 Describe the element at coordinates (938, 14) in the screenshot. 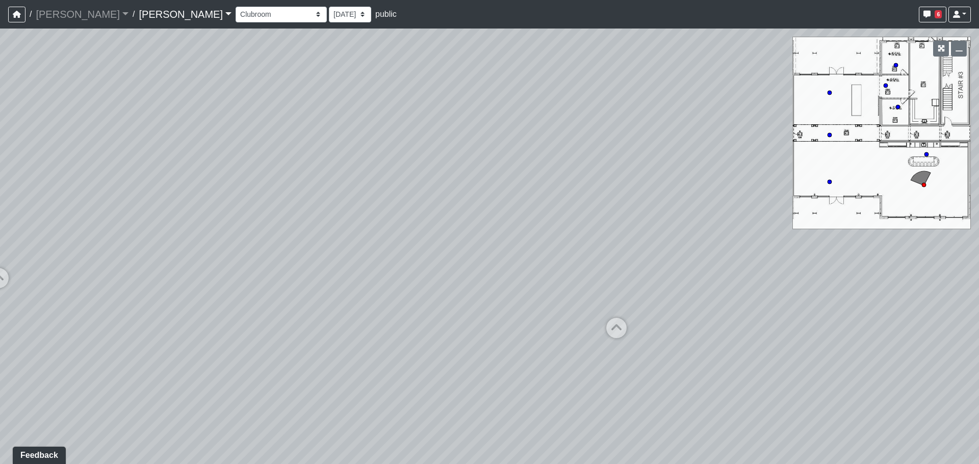

I see `span: 6` at that location.